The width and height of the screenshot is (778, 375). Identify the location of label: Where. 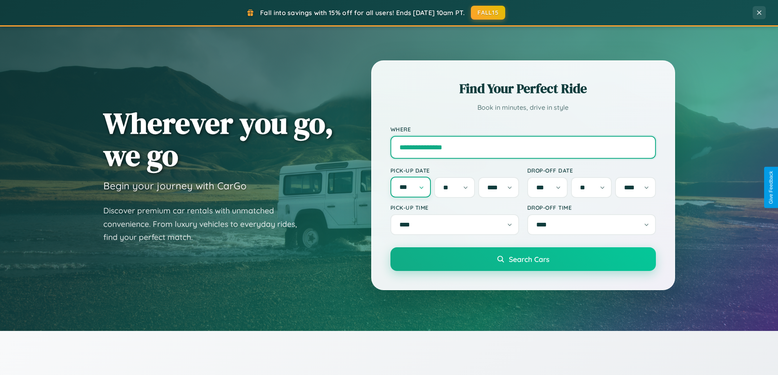
(523, 129).